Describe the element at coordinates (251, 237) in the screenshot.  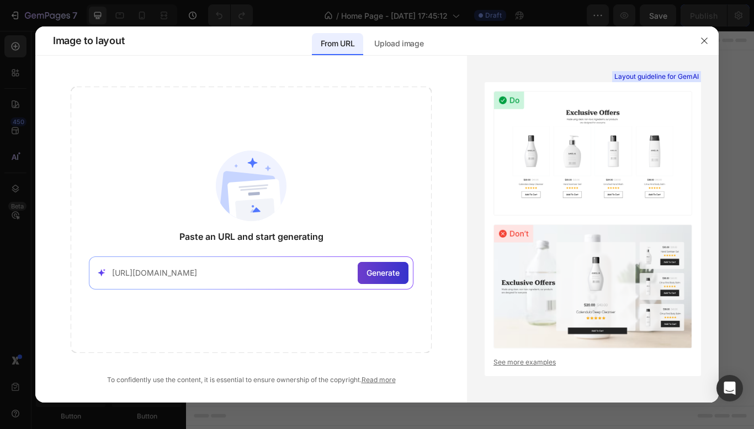
I see `span: Paste an URL and start generating` at that location.